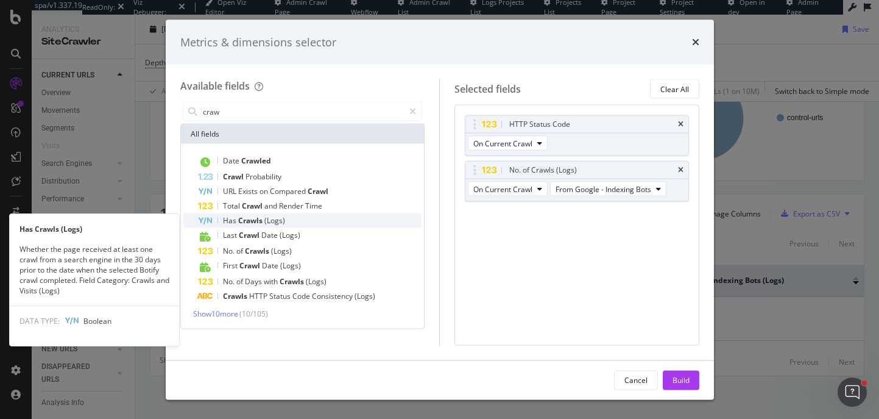 This screenshot has height=419, width=879. What do you see at coordinates (272, 205) in the screenshot?
I see `span: and` at bounding box center [272, 205].